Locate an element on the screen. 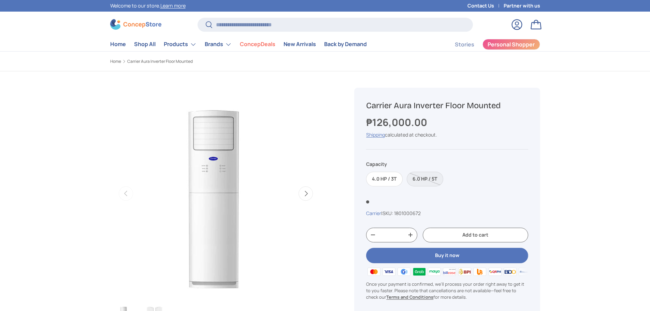 The height and width of the screenshot is (311, 650). img: bdo is located at coordinates (510, 272).